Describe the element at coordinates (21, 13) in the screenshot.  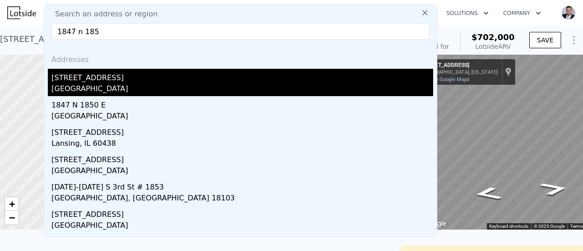
I see `img: Lotside` at that location.